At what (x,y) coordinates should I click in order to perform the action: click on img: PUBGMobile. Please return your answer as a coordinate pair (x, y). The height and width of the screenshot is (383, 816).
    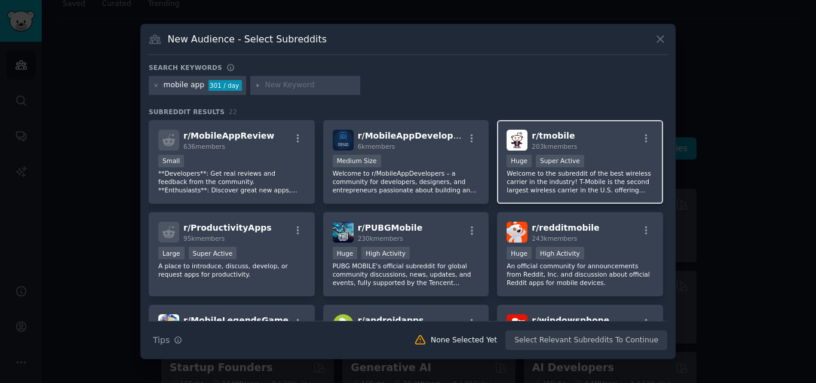
    Looking at the image, I should click on (343, 232).